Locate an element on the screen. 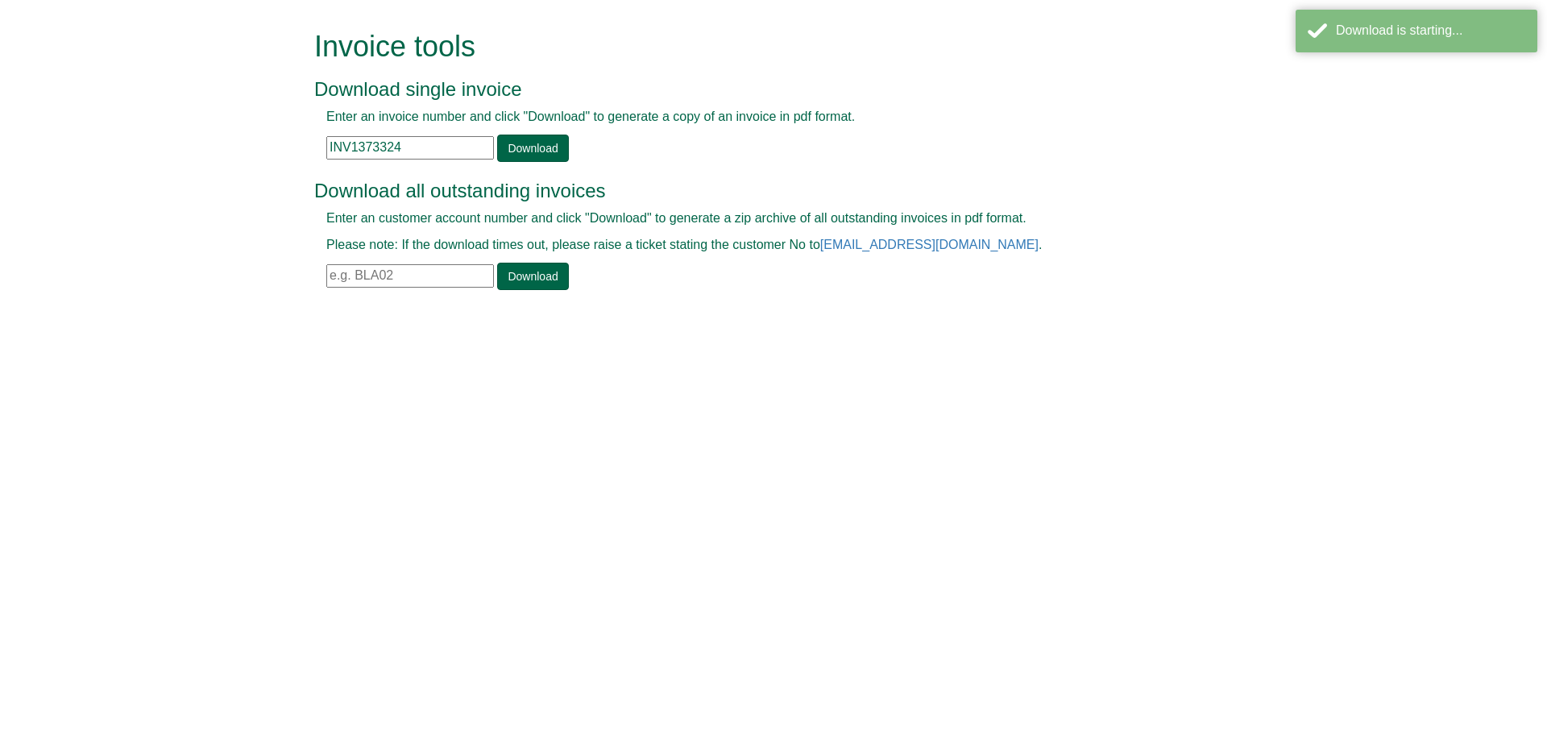  p: Please note: If the download times out, please raise a ticket stating the customer No to . is located at coordinates (755, 245).